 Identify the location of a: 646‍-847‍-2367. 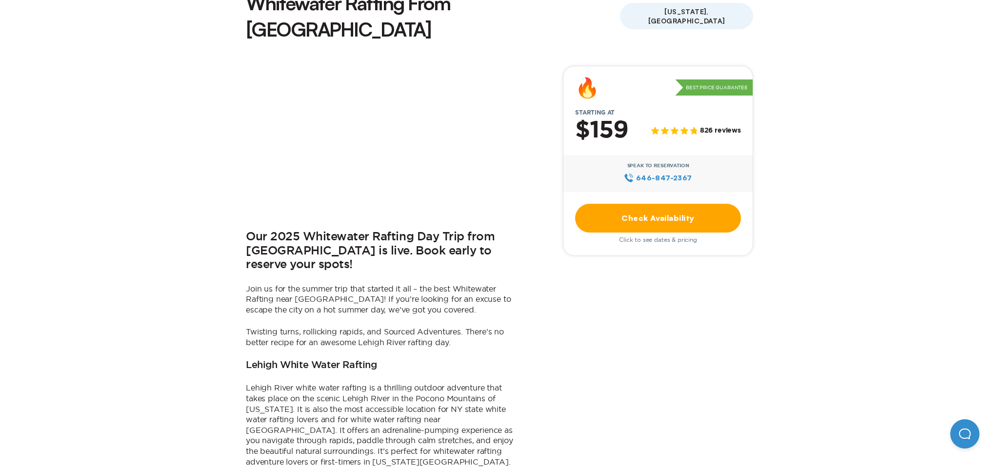
(657, 178).